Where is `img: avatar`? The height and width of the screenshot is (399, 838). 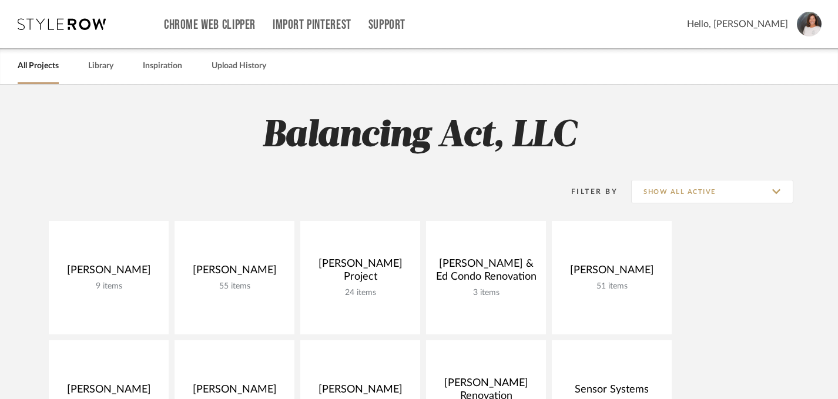 img: avatar is located at coordinates (810, 24).